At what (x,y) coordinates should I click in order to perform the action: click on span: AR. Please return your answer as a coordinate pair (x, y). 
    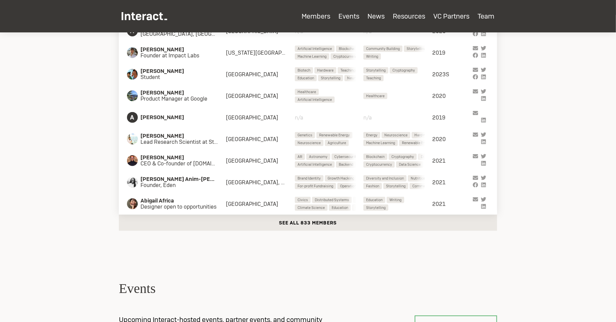
    Looking at the image, I should click on (300, 157).